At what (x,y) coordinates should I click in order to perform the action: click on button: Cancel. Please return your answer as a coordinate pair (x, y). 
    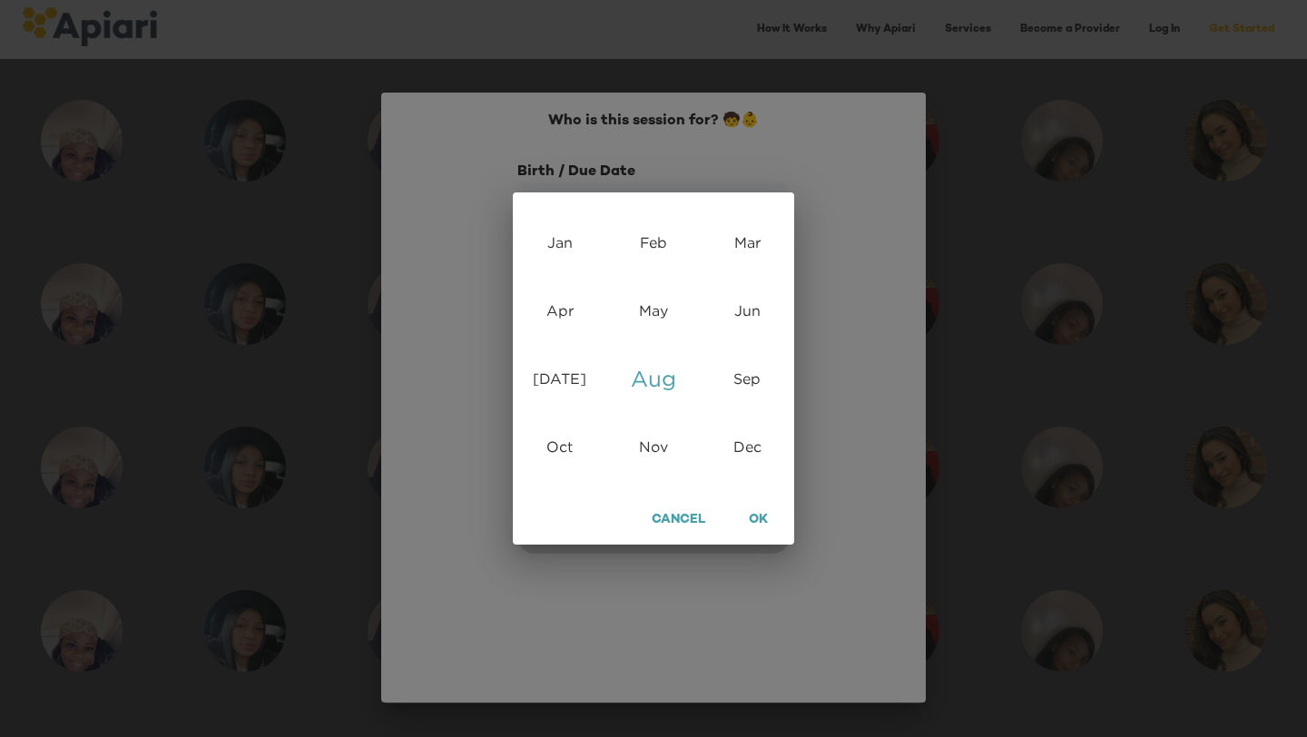
    Looking at the image, I should click on (678, 520).